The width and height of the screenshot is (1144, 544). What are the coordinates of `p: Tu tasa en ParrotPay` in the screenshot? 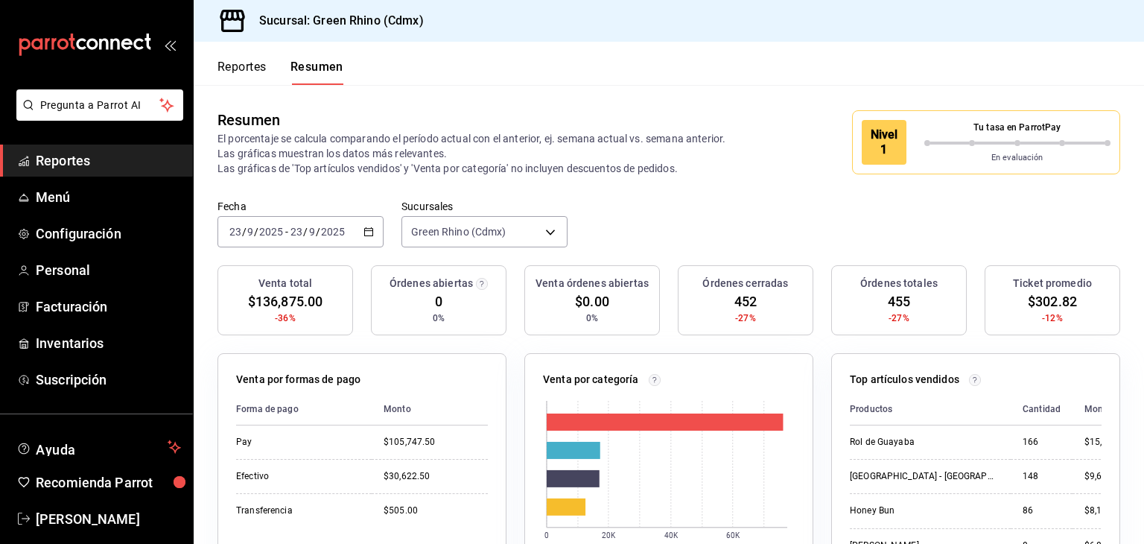 It's located at (1018, 127).